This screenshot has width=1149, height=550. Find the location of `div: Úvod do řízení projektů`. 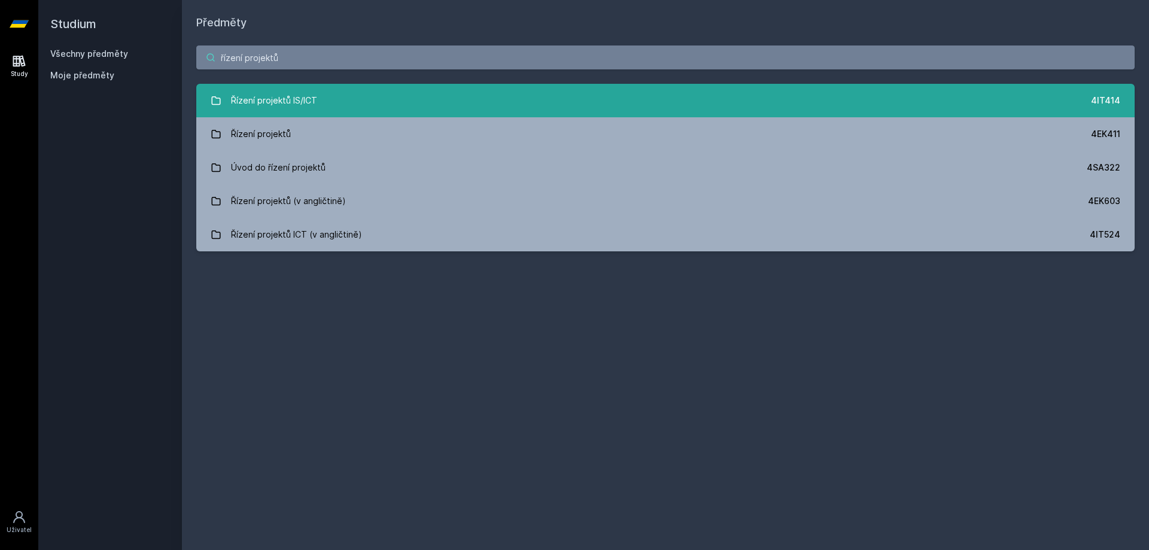

div: Úvod do řízení projektů is located at coordinates (278, 168).